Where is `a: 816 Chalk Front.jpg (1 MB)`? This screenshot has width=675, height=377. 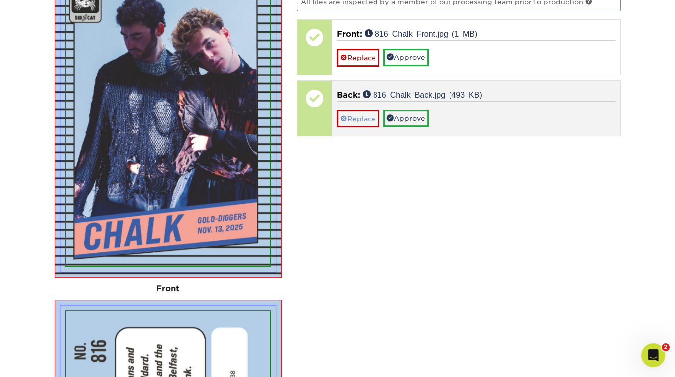 a: 816 Chalk Front.jpg (1 MB) is located at coordinates (421, 33).